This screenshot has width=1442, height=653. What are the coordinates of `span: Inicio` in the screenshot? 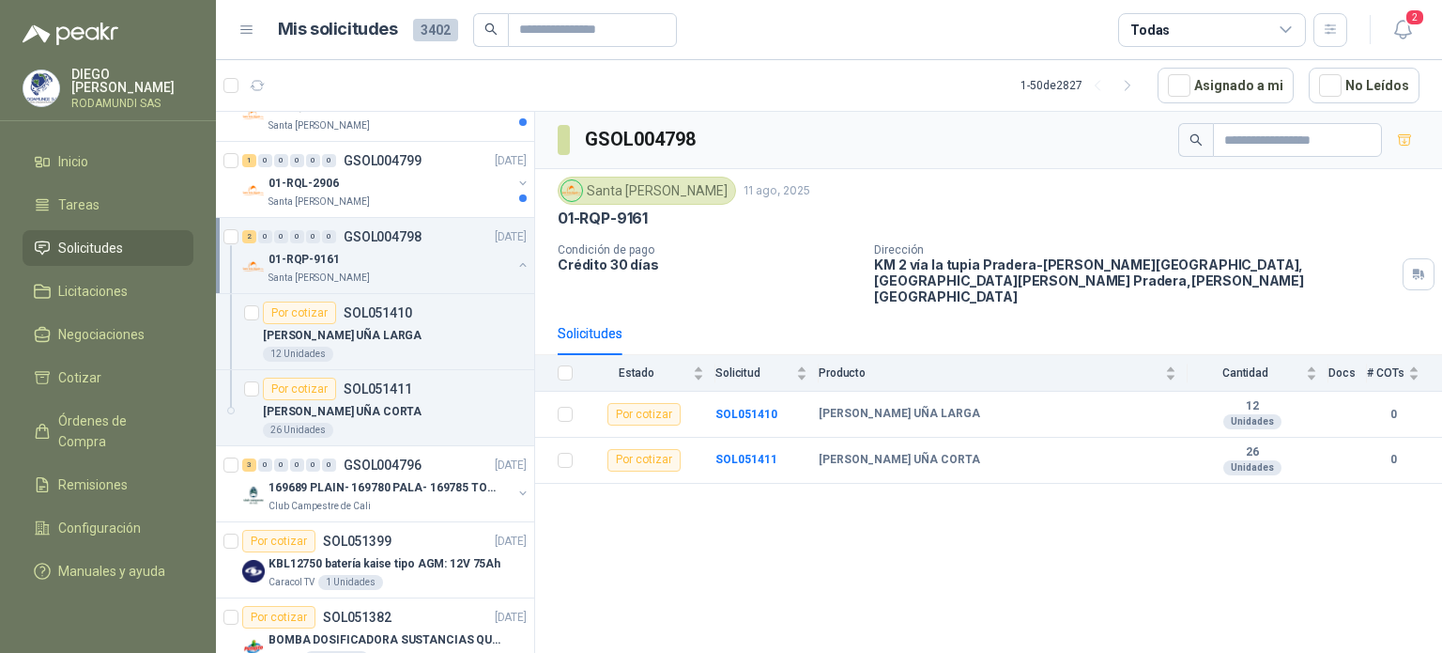 It's located at (73, 162).